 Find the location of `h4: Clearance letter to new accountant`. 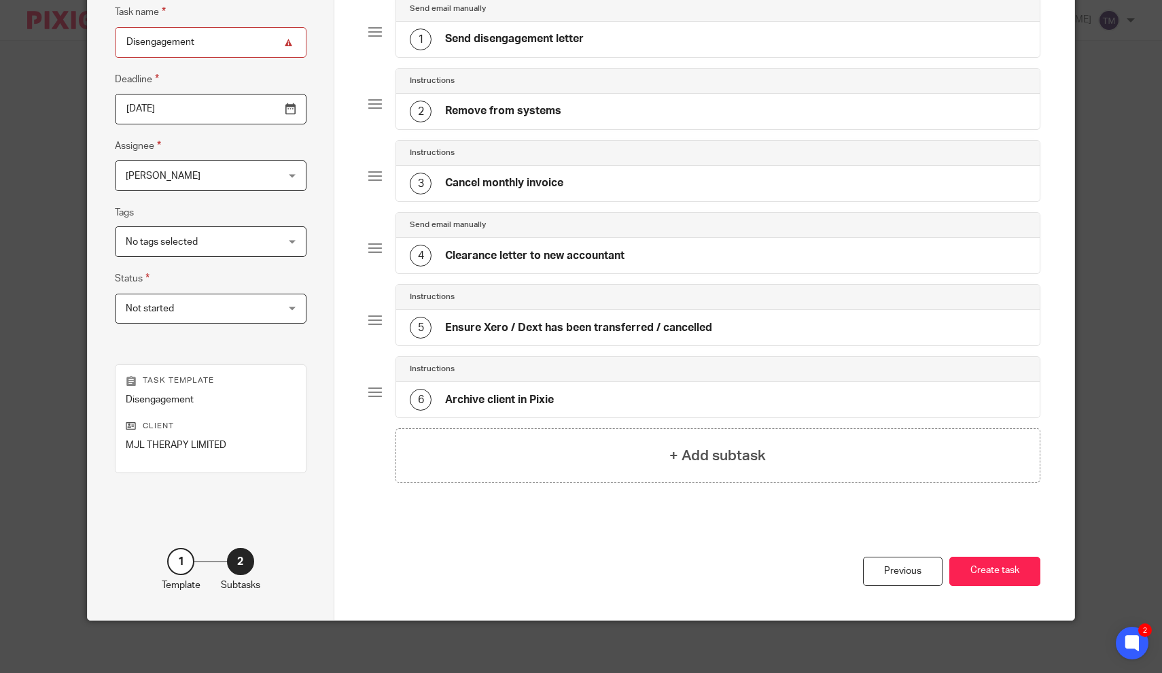

h4: Clearance letter to new accountant is located at coordinates (535, 256).